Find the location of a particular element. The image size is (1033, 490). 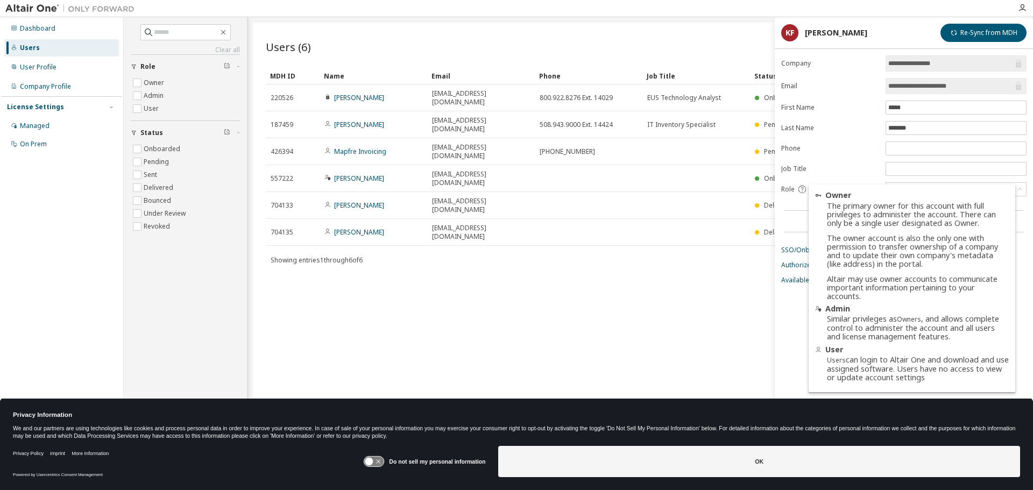

span: IT Inventory Specialist is located at coordinates (681, 125).